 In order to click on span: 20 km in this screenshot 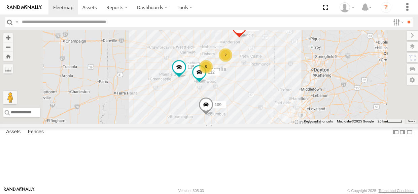, I will do `click(383, 121)`.